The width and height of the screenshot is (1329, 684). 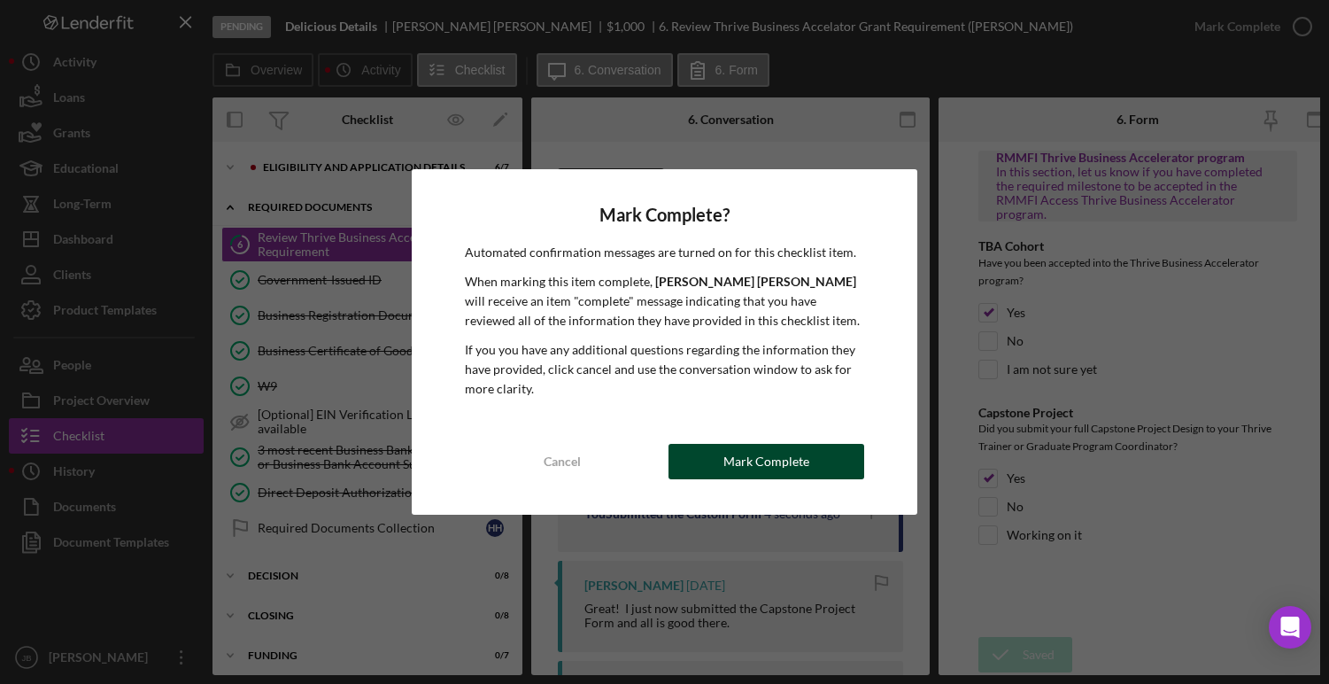 I want to click on div: Cancel, so click(x=562, y=461).